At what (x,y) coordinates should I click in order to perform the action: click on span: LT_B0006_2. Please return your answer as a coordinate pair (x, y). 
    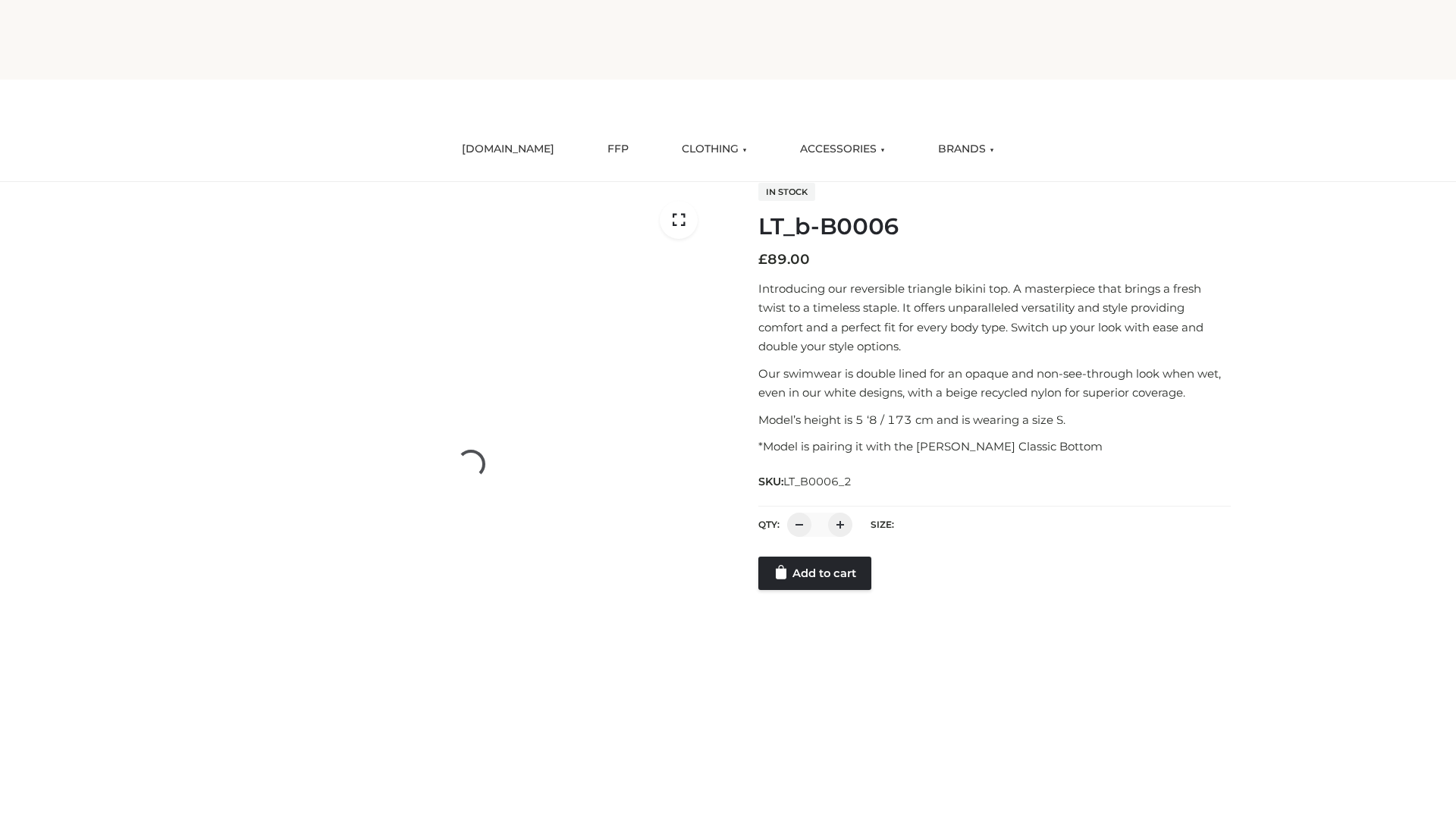
    Looking at the image, I should click on (817, 482).